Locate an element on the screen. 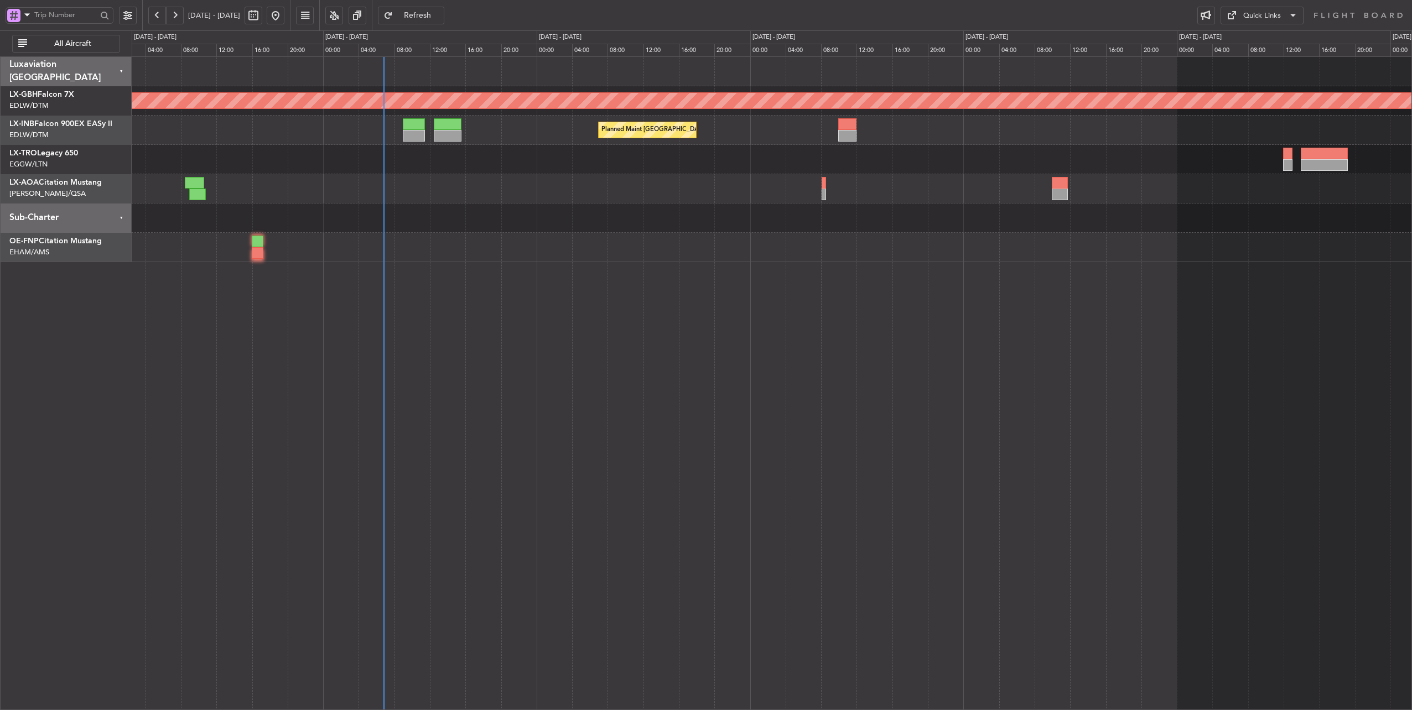 Image resolution: width=1412 pixels, height=710 pixels. a: LX-INBFalcon 900EX EASy II is located at coordinates (61, 124).